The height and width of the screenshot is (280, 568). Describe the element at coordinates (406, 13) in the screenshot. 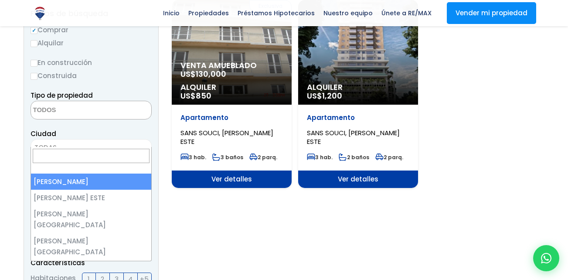

I see `span: Únete a RE/MAX` at that location.